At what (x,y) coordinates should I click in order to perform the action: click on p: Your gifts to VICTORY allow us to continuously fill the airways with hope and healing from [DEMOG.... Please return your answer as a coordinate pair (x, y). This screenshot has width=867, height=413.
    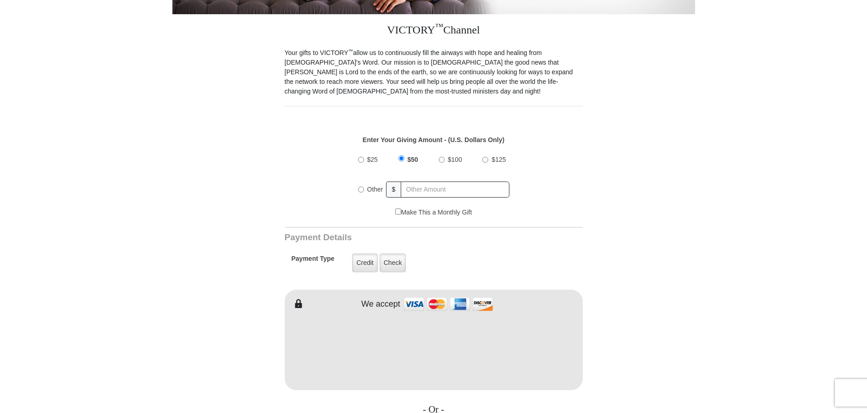
    Looking at the image, I should click on (434, 72).